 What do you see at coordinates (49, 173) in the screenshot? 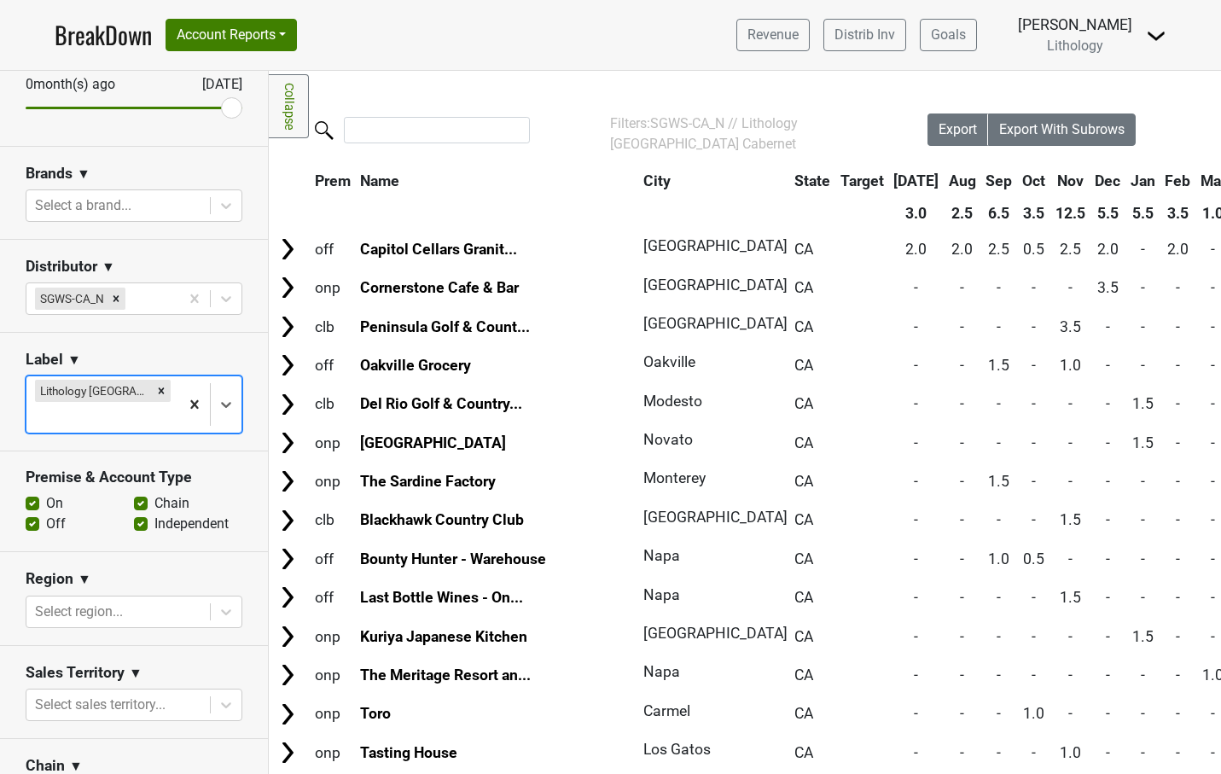
I see `h3: Brands` at bounding box center [49, 173].